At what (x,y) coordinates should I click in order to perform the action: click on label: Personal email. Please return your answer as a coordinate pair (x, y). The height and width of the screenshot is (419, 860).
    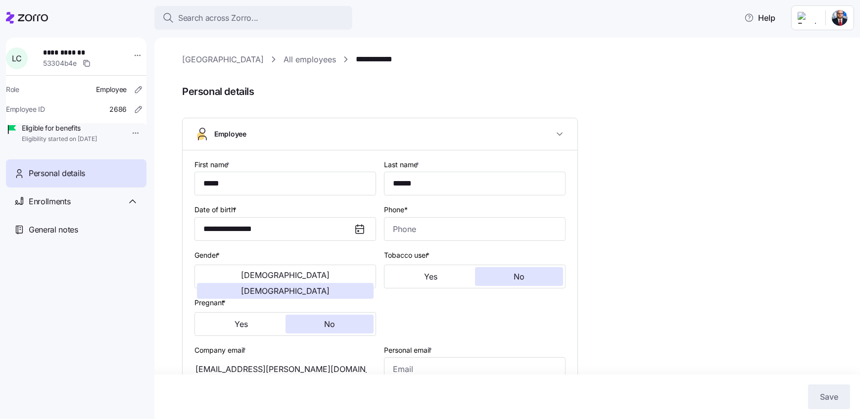
    Looking at the image, I should click on (409, 350).